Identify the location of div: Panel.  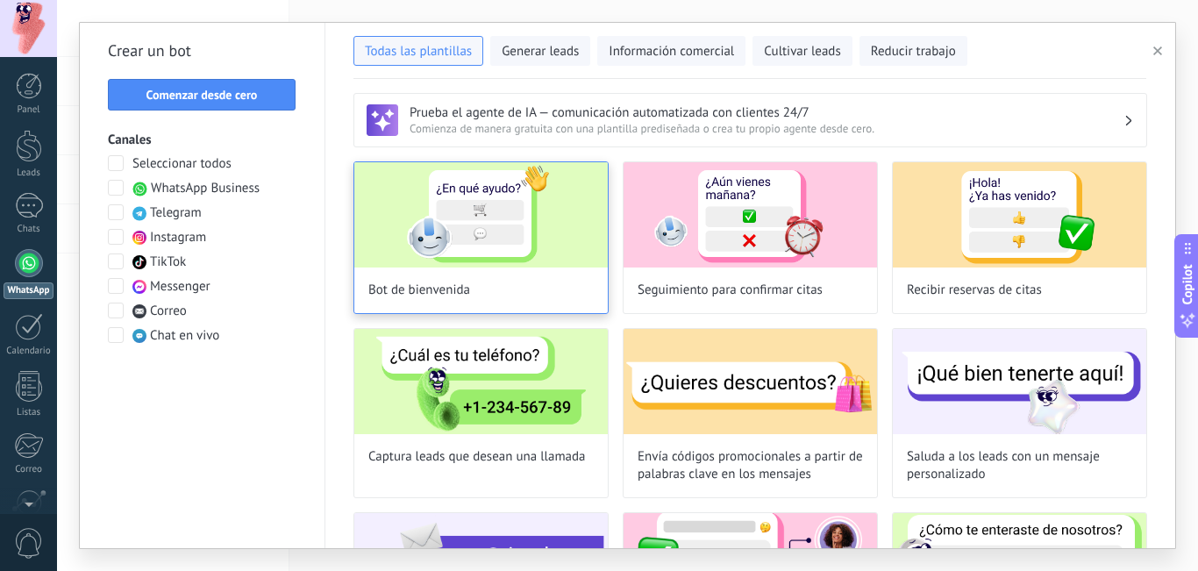
(29, 110).